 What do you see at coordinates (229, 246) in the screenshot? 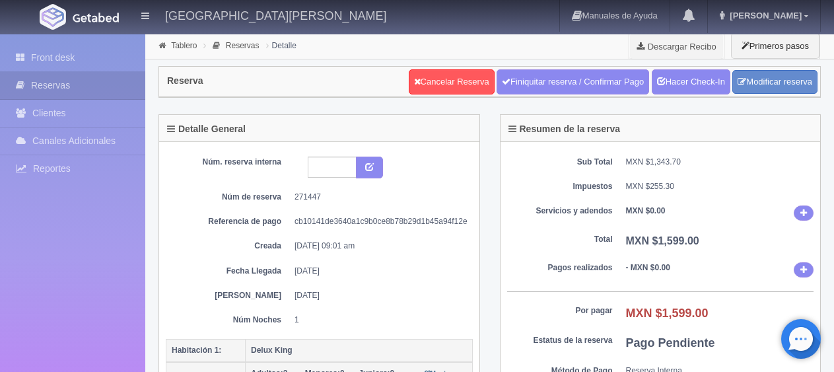
I see `dt: Creada` at bounding box center [229, 246].